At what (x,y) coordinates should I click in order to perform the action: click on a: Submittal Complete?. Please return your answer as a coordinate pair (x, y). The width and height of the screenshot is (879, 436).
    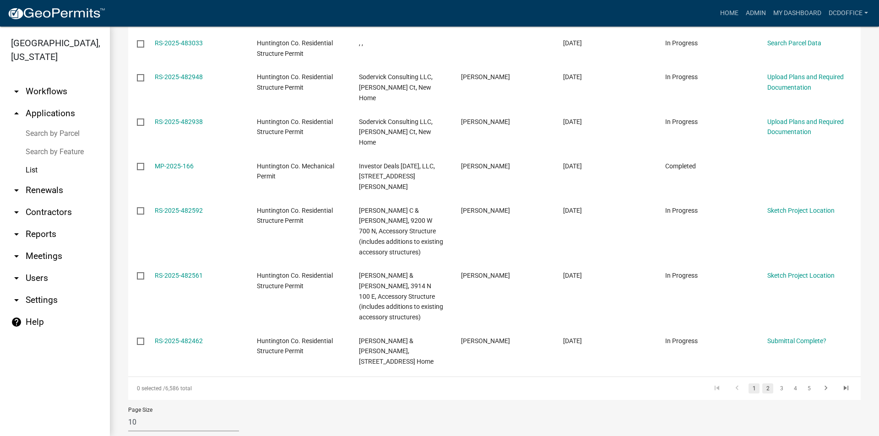
    Looking at the image, I should click on (797, 341).